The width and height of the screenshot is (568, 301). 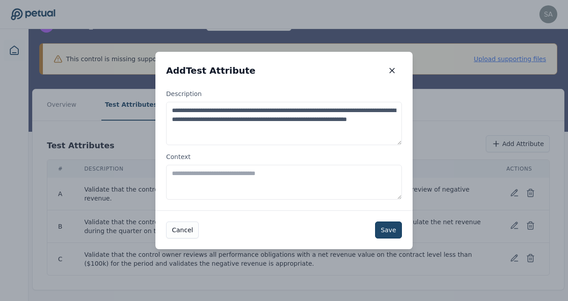 I want to click on button: Cancel, so click(x=182, y=230).